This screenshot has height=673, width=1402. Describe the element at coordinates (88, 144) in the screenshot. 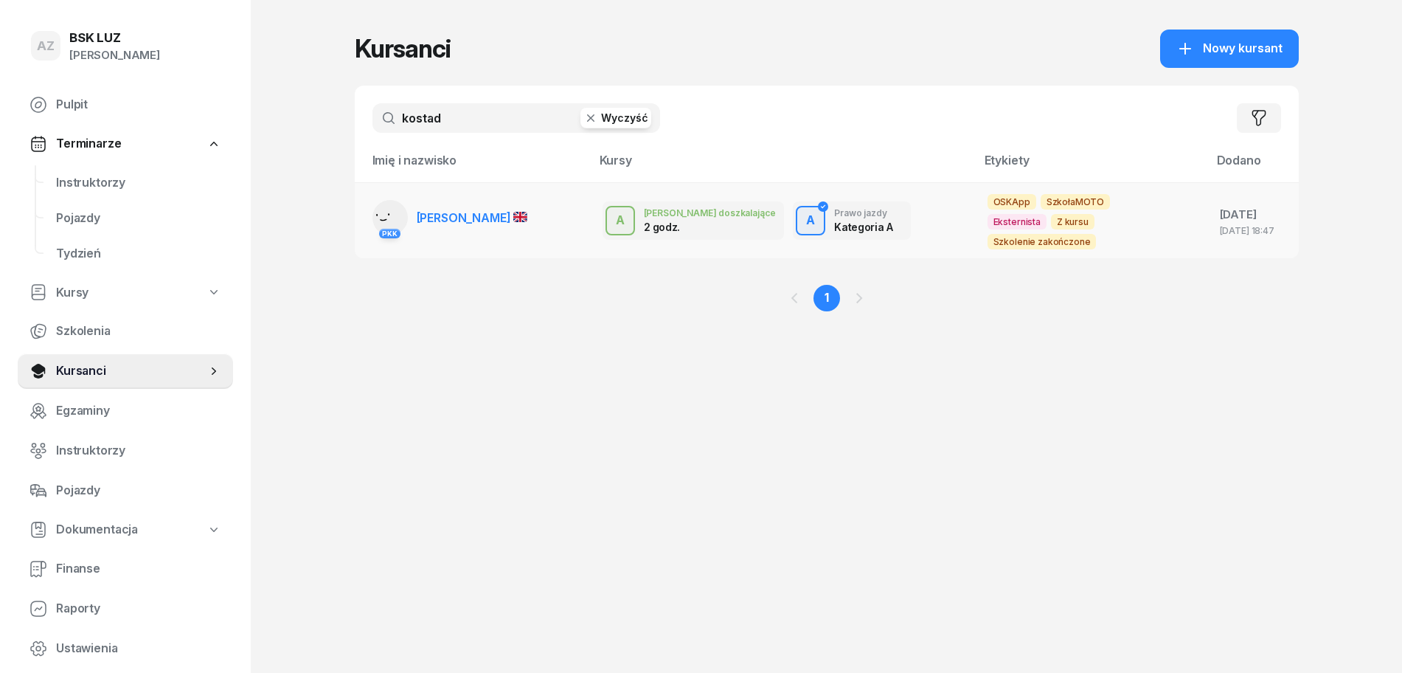

I see `span: Terminarze` at that location.